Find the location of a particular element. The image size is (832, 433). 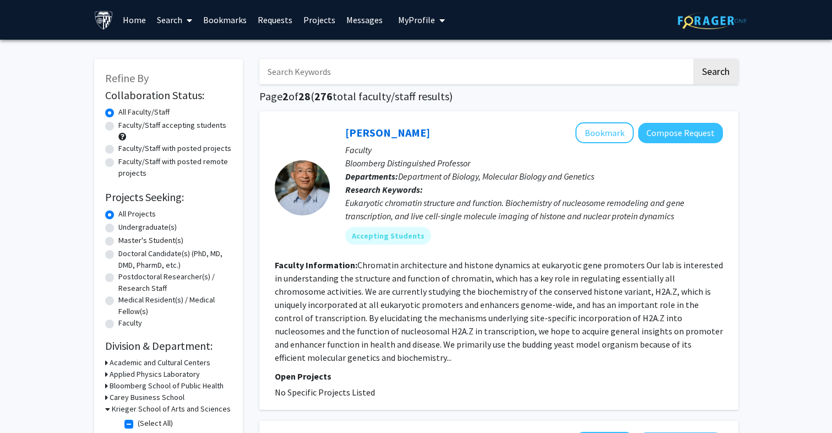

fg-read-more: Chromatin architecture and histone dynamics at eukaryotic gene promoters Our lab is interested in... is located at coordinates (499, 311).